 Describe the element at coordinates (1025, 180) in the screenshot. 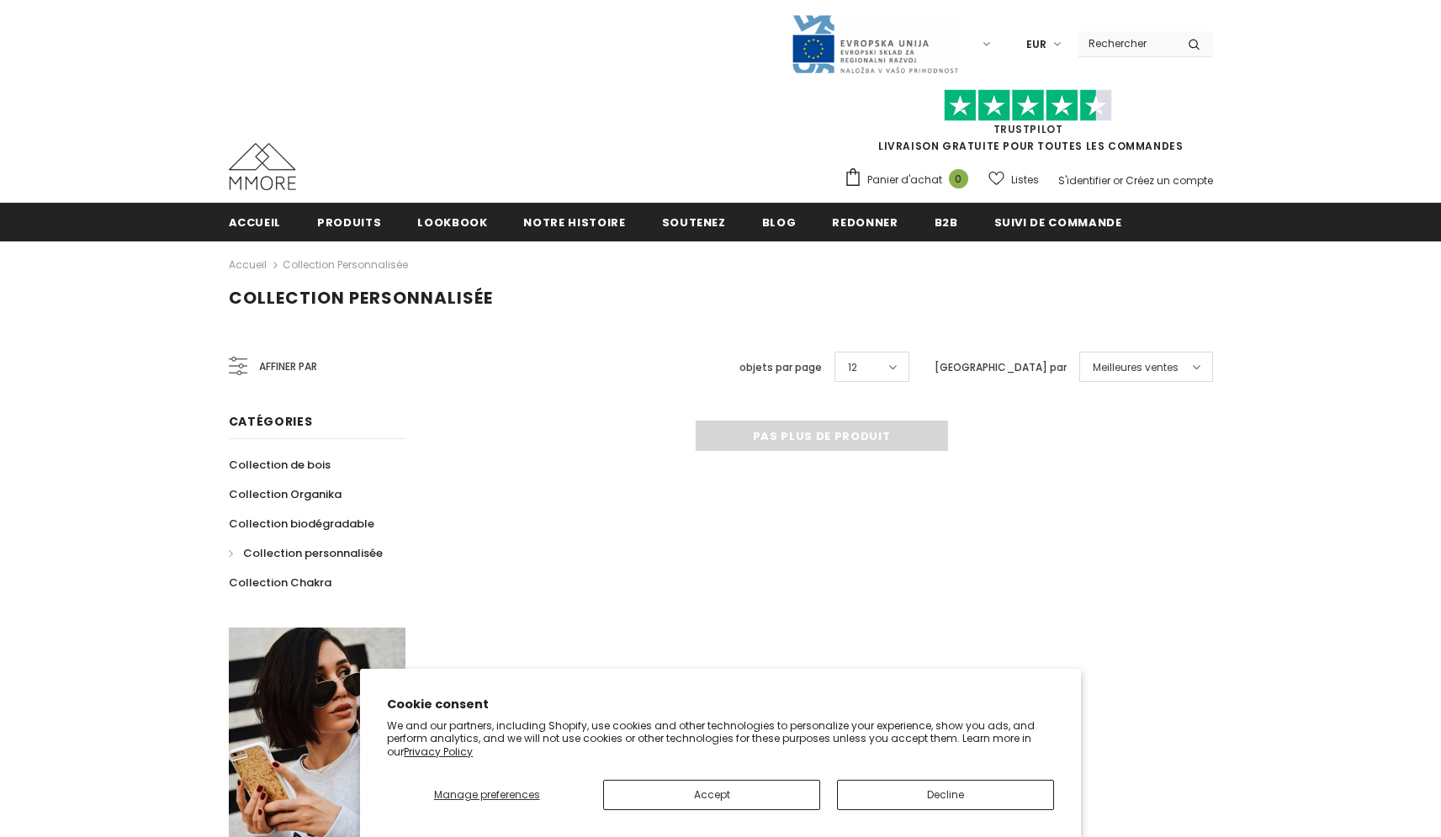

I see `span: Listes` at that location.